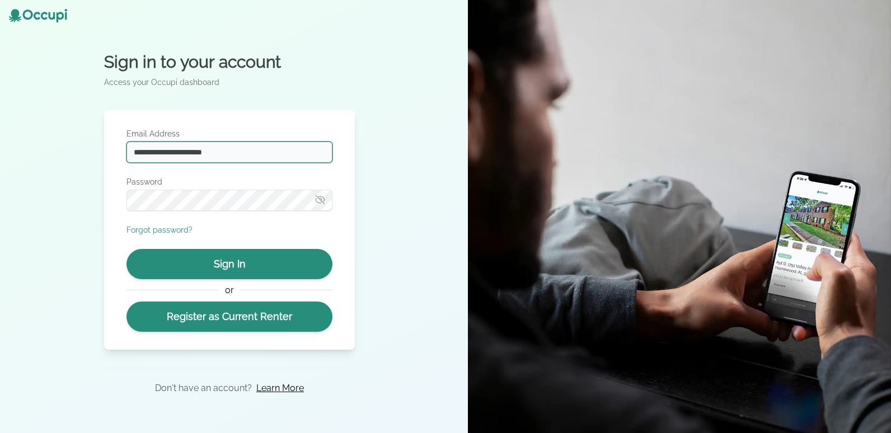 The width and height of the screenshot is (891, 433). Describe the element at coordinates (160, 230) in the screenshot. I see `button: Forgot password?` at that location.